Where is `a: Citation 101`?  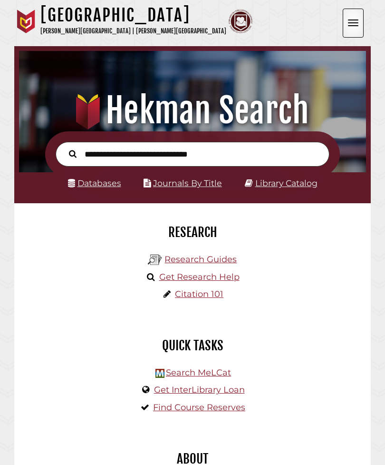 a: Citation 101 is located at coordinates (199, 294).